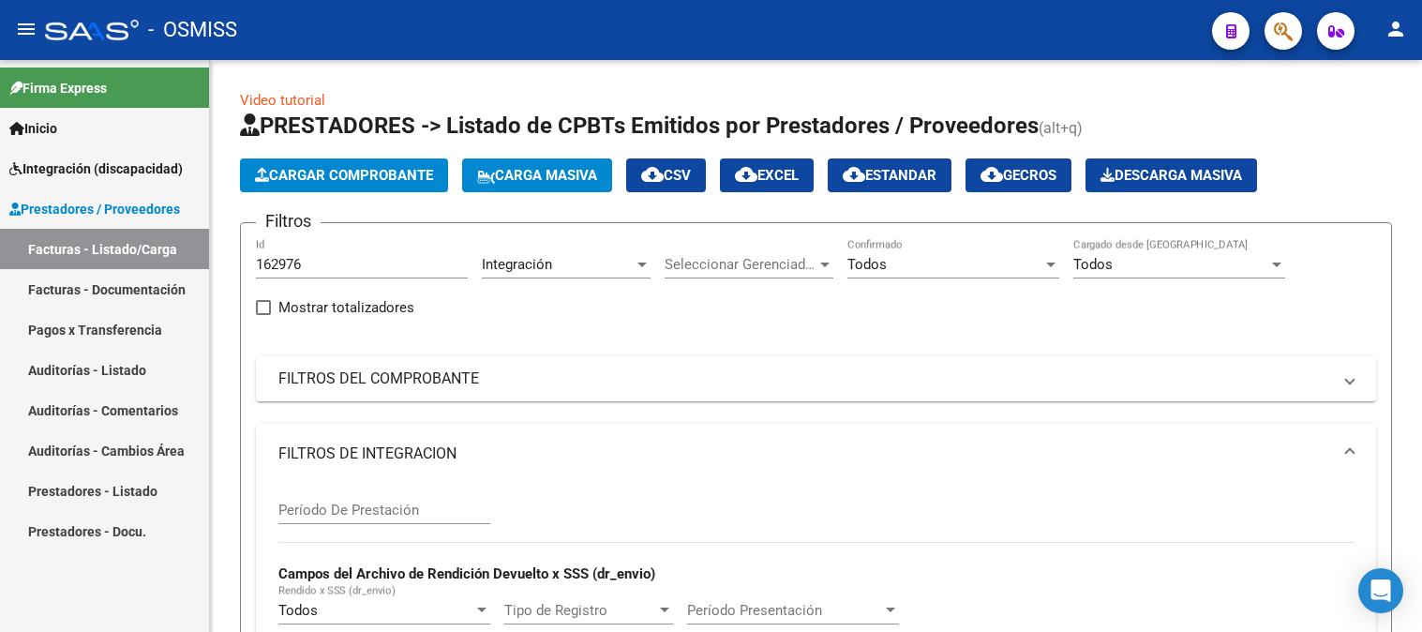 This screenshot has height=632, width=1422. I want to click on mat-icon: menu, so click(26, 29).